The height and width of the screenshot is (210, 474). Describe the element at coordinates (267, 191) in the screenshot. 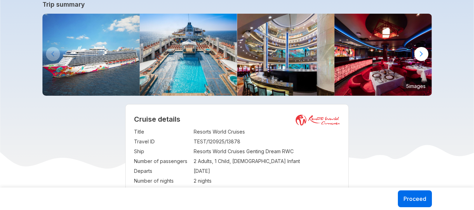

I see `td: SIN` at that location.